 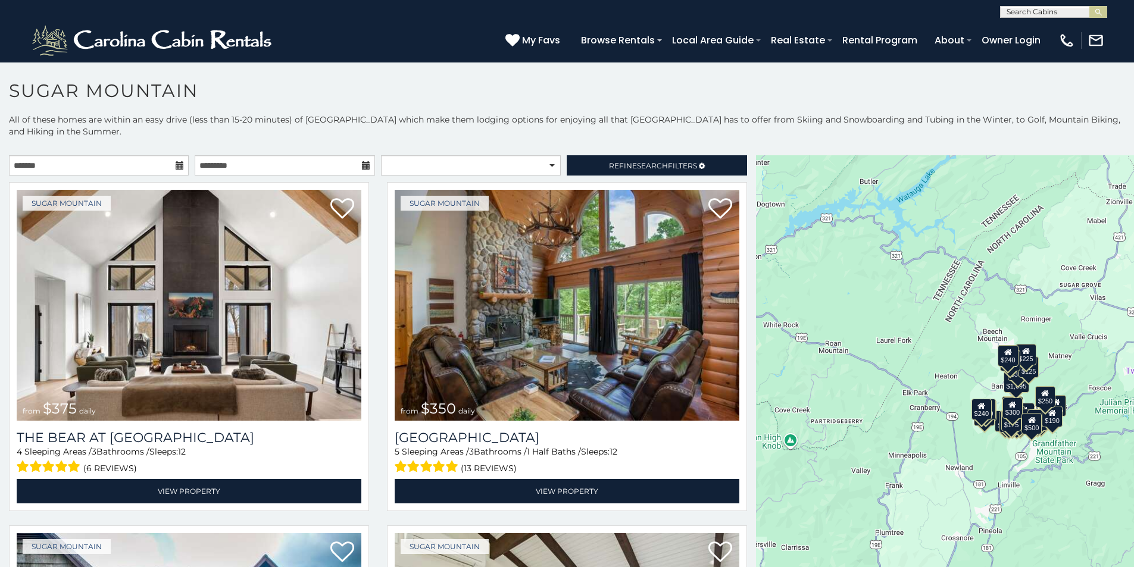 What do you see at coordinates (1032, 424) in the screenshot?
I see `div: $500` at bounding box center [1032, 424].